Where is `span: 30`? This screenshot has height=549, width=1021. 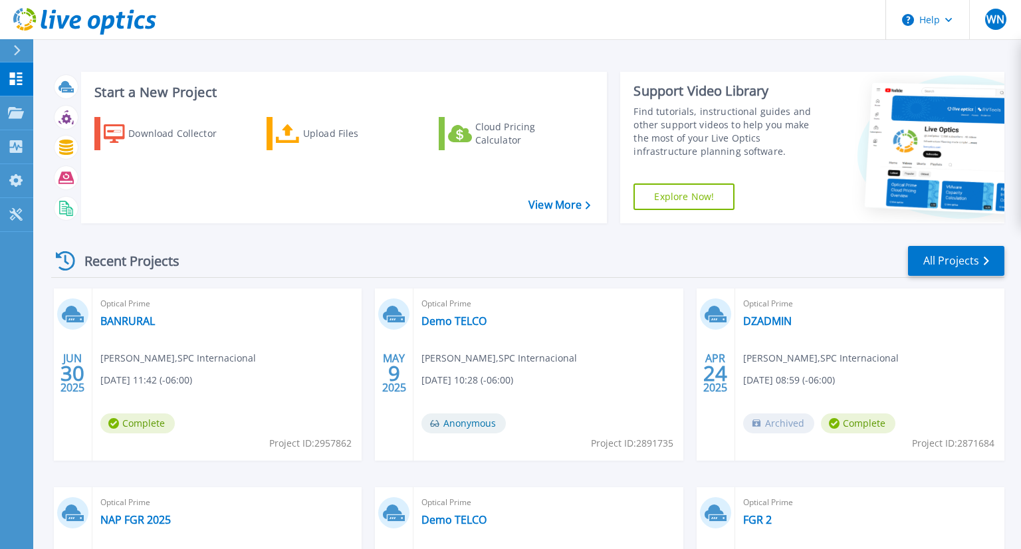
span: 30 is located at coordinates (72, 373).